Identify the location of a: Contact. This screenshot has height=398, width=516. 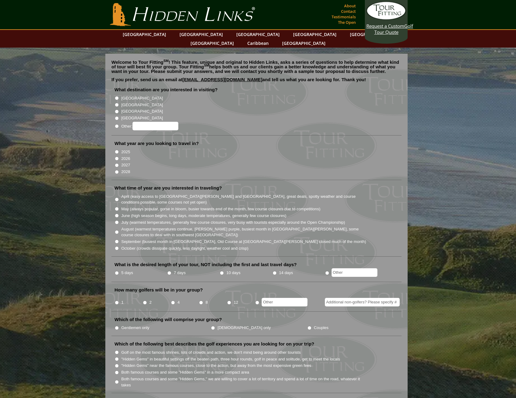
(349, 11).